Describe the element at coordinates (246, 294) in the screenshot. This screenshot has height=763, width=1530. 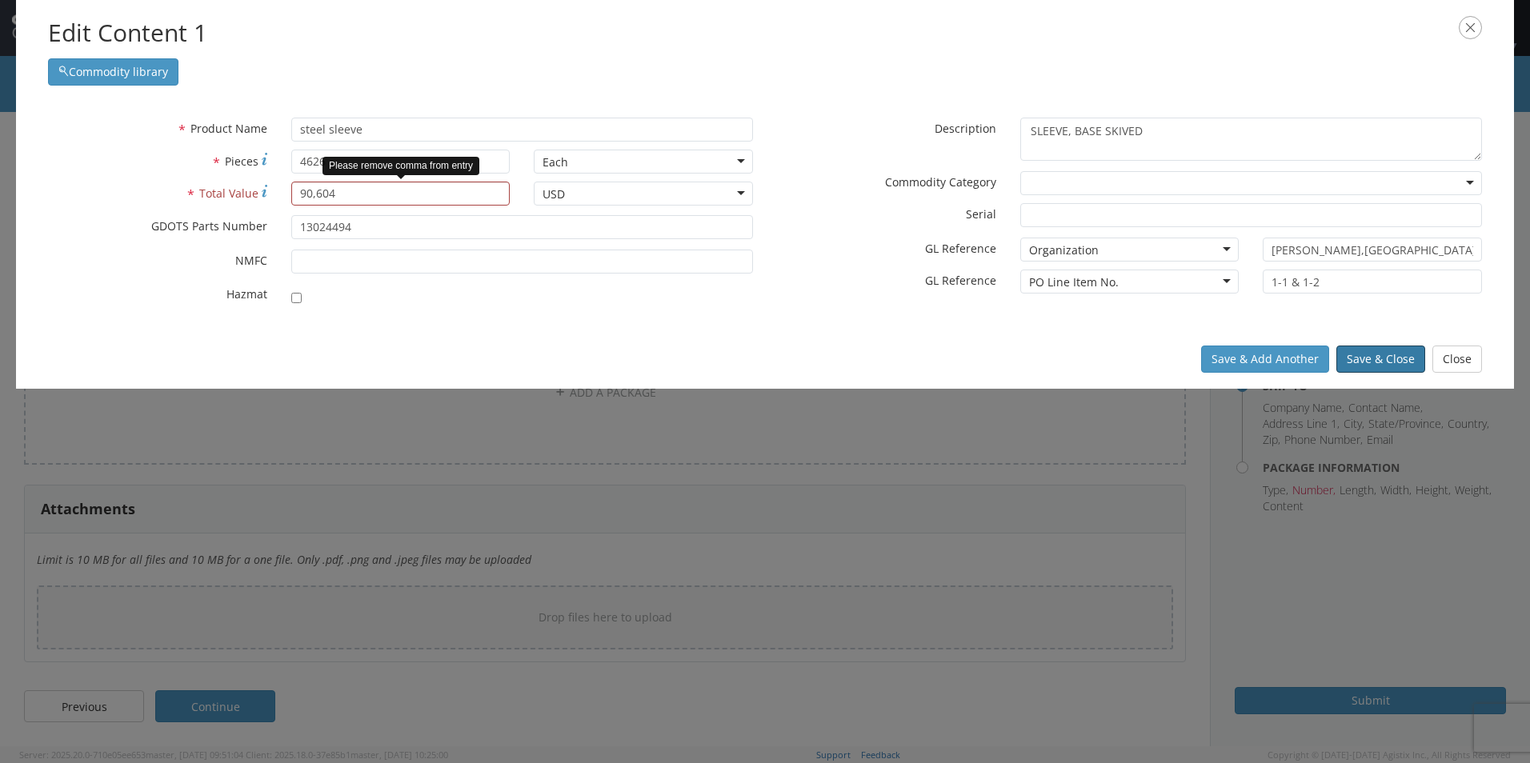
I see `span: Hazmat` at that location.